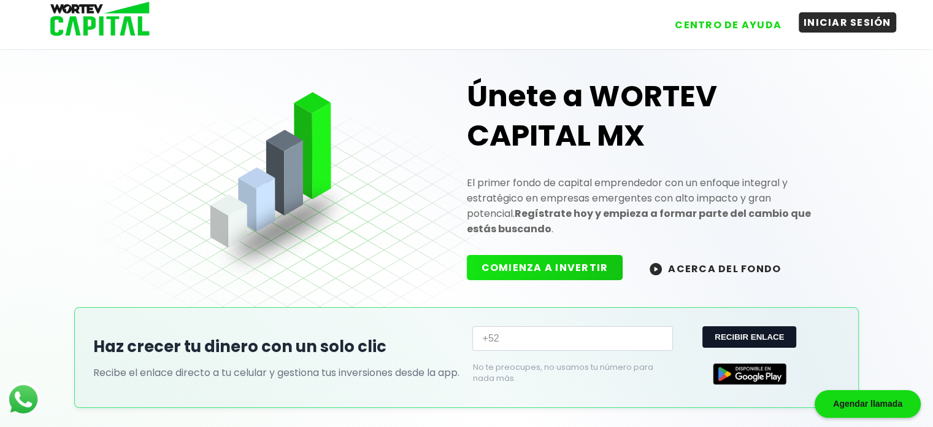  I want to click on button: CENTRO DE AYUDA, so click(729, 25).